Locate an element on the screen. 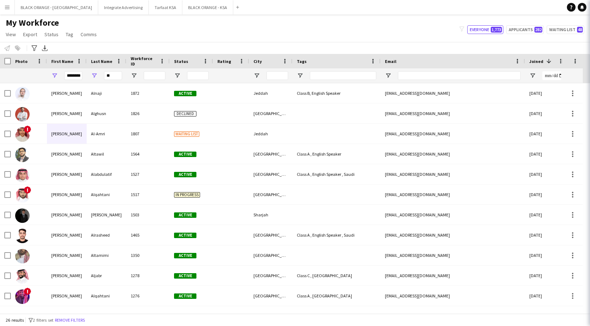  img: Abdullah saud Alqahtani is located at coordinates (22, 195).